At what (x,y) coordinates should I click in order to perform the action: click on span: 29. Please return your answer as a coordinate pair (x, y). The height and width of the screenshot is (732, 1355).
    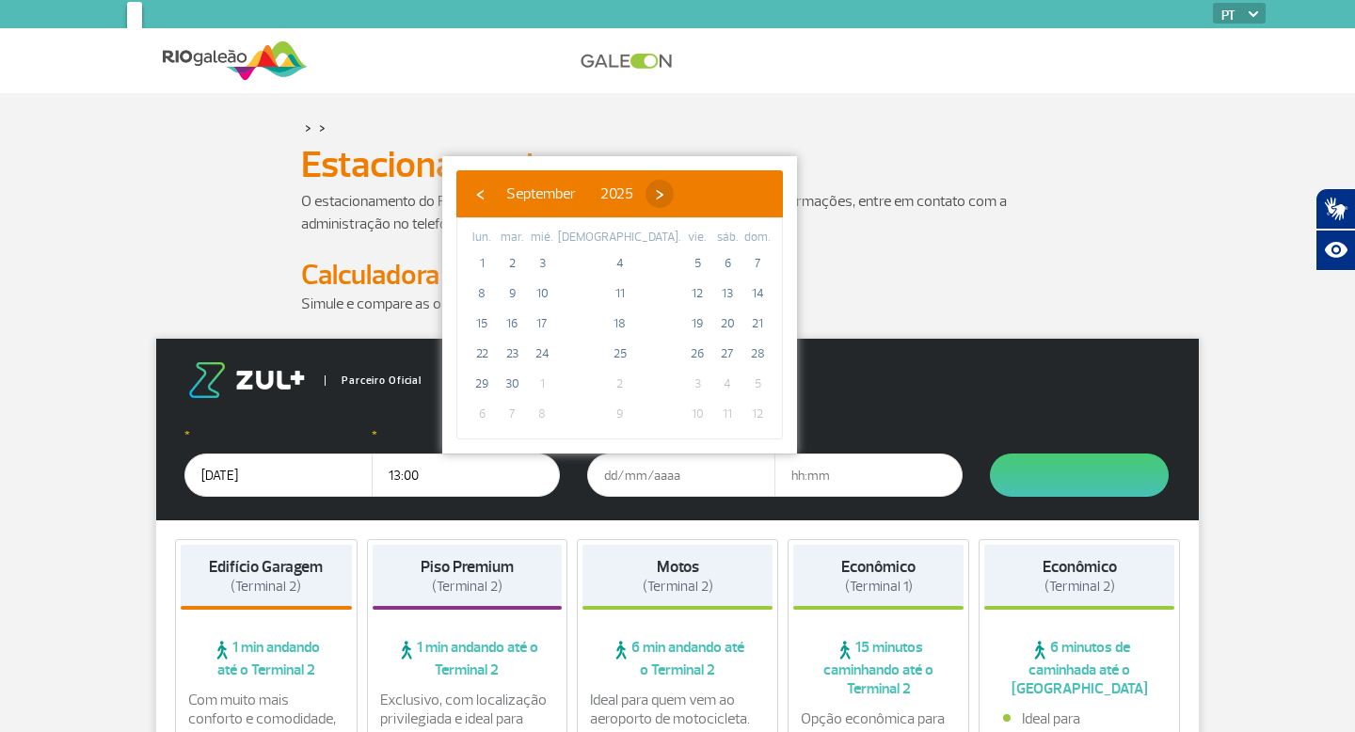
    Looking at the image, I should click on (482, 384).